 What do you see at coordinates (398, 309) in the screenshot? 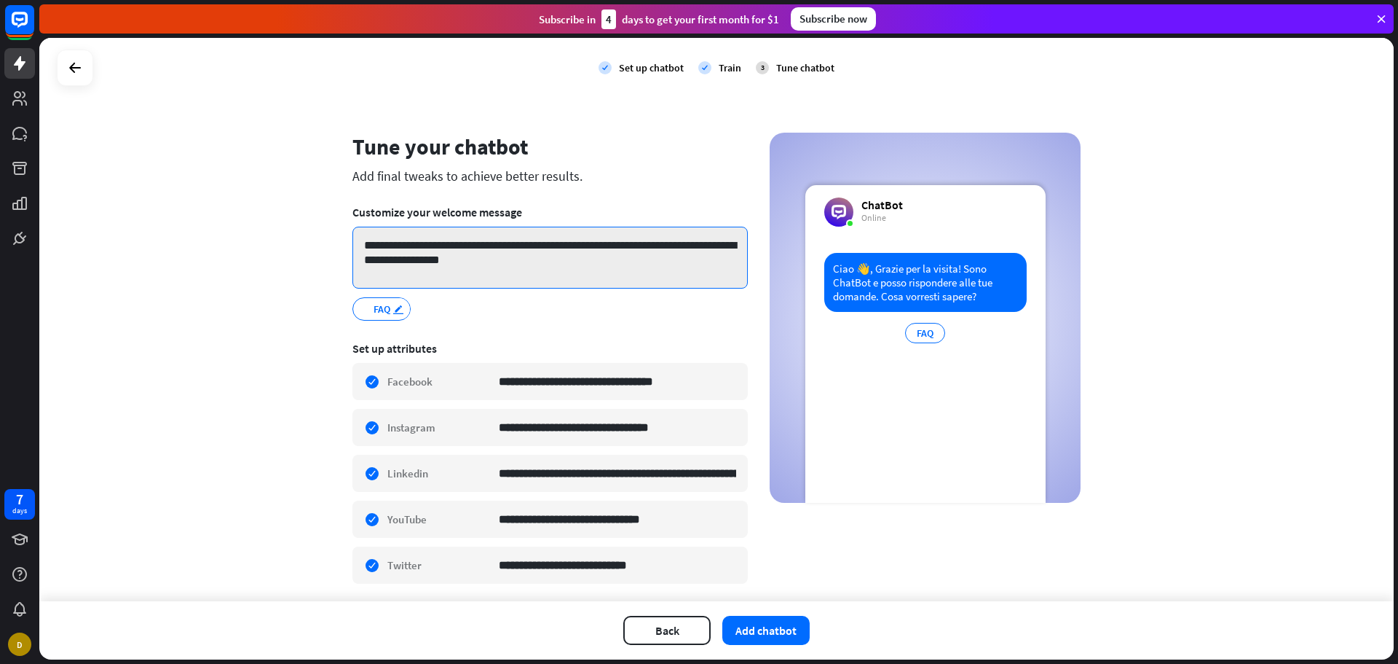
I see `i: edit` at bounding box center [398, 309].